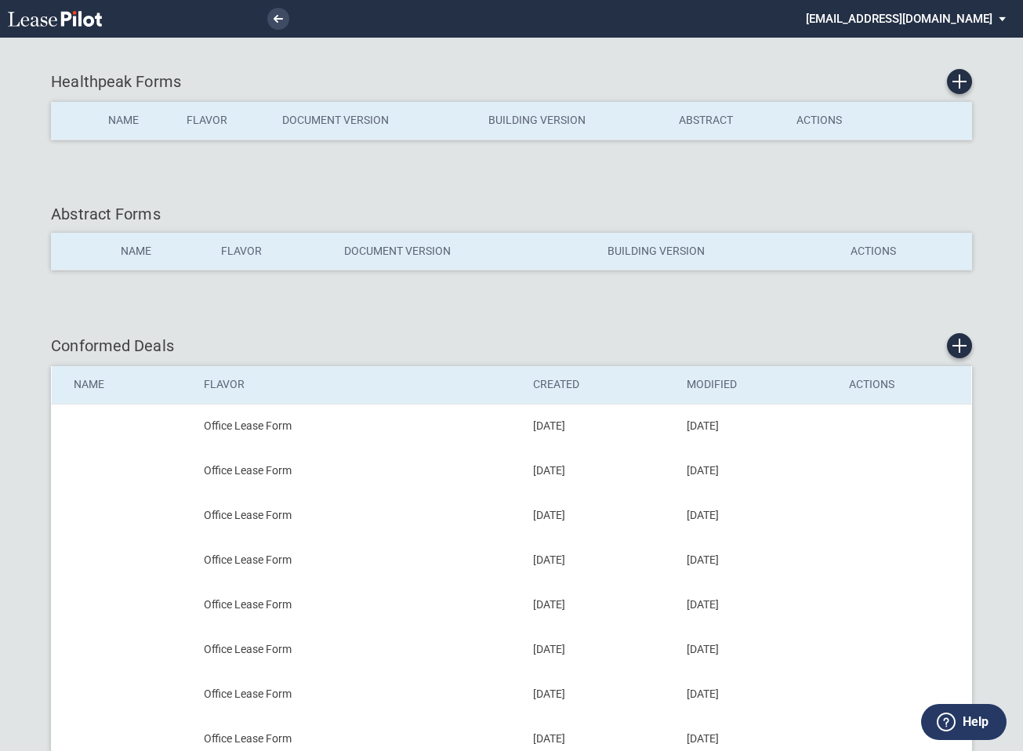 This screenshot has height=751, width=1023. What do you see at coordinates (511, 82) in the screenshot?
I see `div: Healthpeak Forms` at bounding box center [511, 82].